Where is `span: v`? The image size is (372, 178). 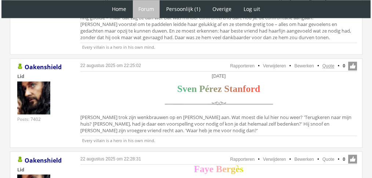
span: v is located at coordinates (184, 89).